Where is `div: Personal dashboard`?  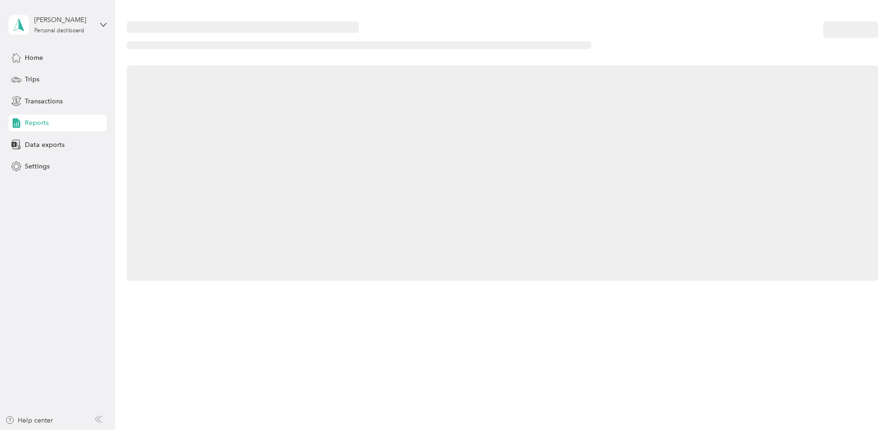 div: Personal dashboard is located at coordinates (59, 31).